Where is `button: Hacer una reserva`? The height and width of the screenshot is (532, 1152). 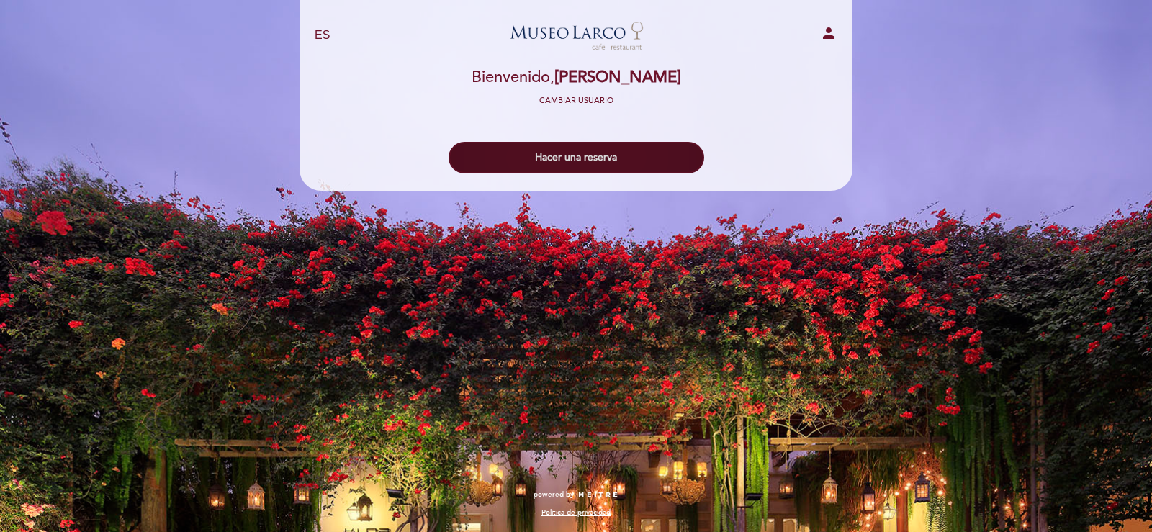
button: Hacer una reserva is located at coordinates (576, 158).